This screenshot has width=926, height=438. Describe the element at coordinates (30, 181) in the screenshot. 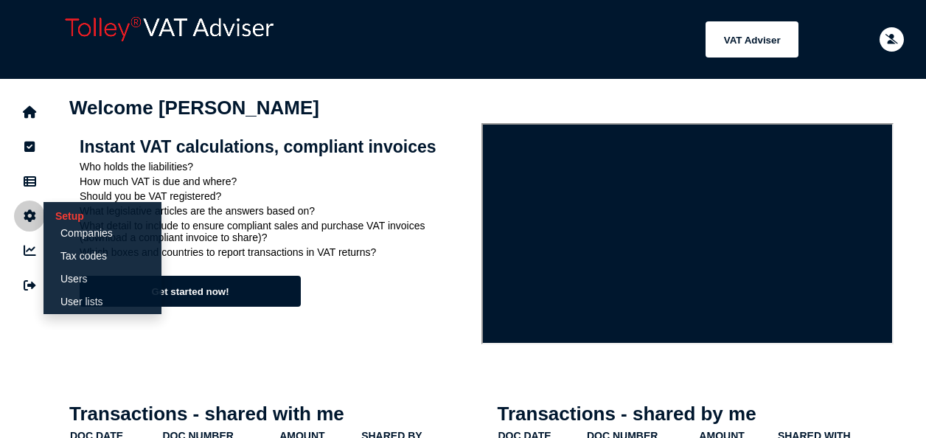

I see `button: Data manager` at that location.